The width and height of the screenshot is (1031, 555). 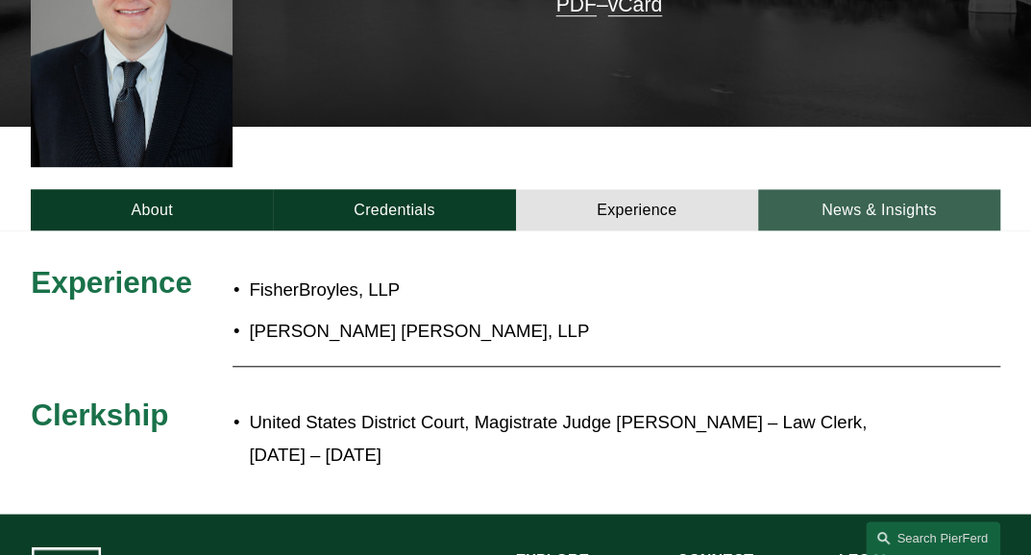 I want to click on a: Search this site, so click(x=933, y=538).